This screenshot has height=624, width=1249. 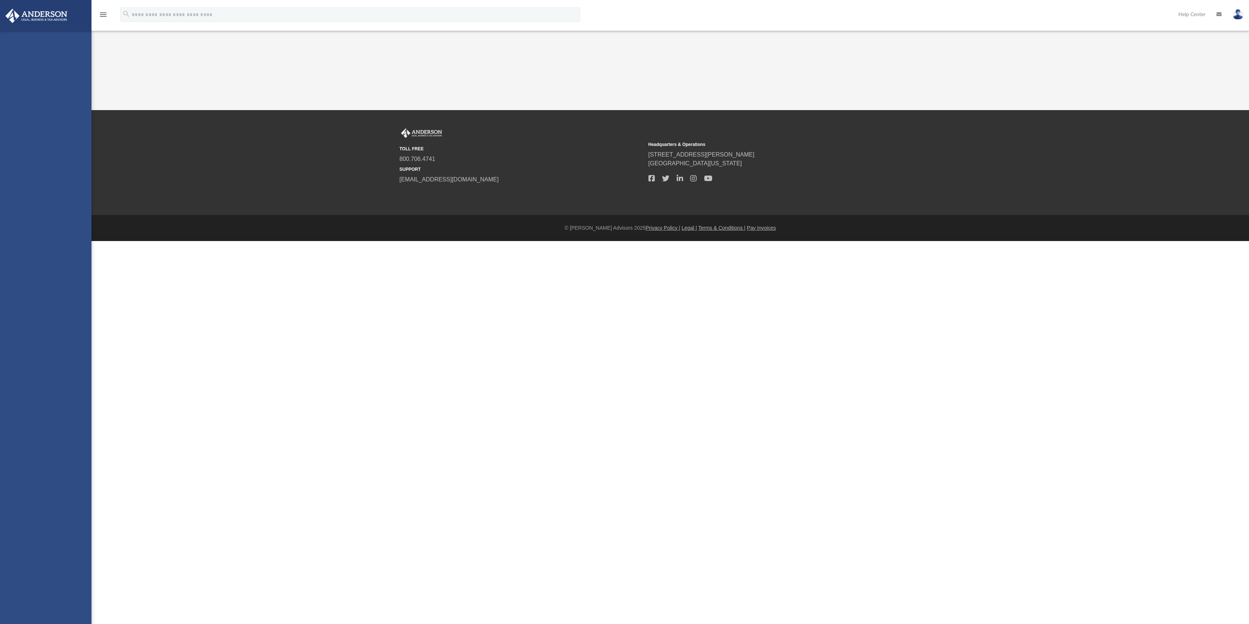 What do you see at coordinates (770, 145) in the screenshot?
I see `small: Headquarters & Operations` at bounding box center [770, 145].